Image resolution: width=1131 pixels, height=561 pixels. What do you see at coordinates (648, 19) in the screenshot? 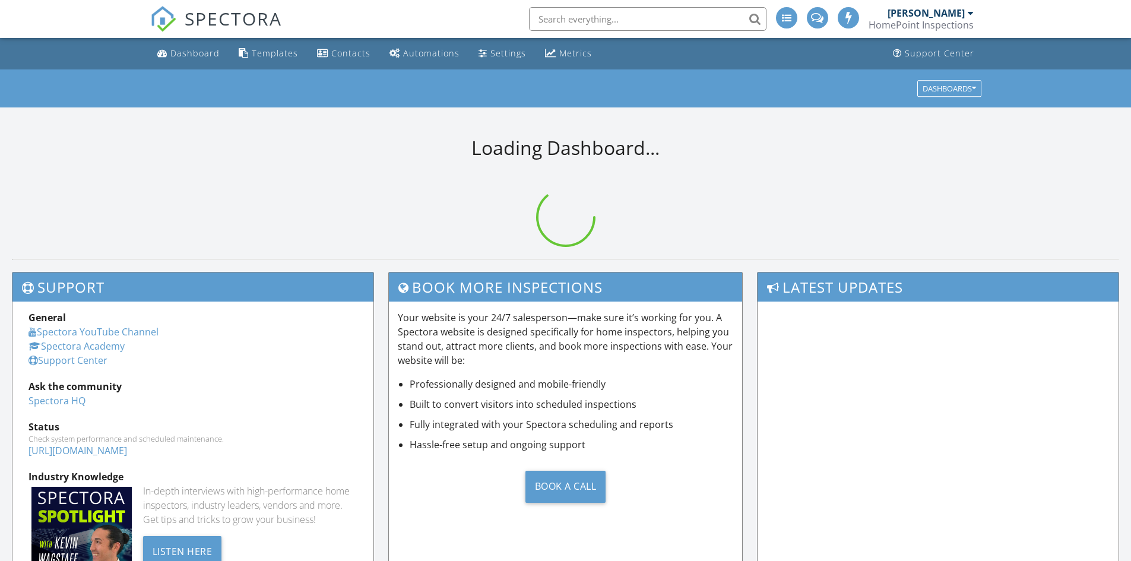
I see `input: Search everything...` at bounding box center [648, 19].